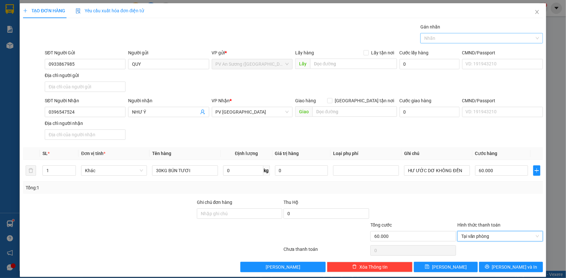 The width and height of the screenshot is (566, 278). Describe the element at coordinates (45, 154) in the screenshot. I see `span: SL` at that location.